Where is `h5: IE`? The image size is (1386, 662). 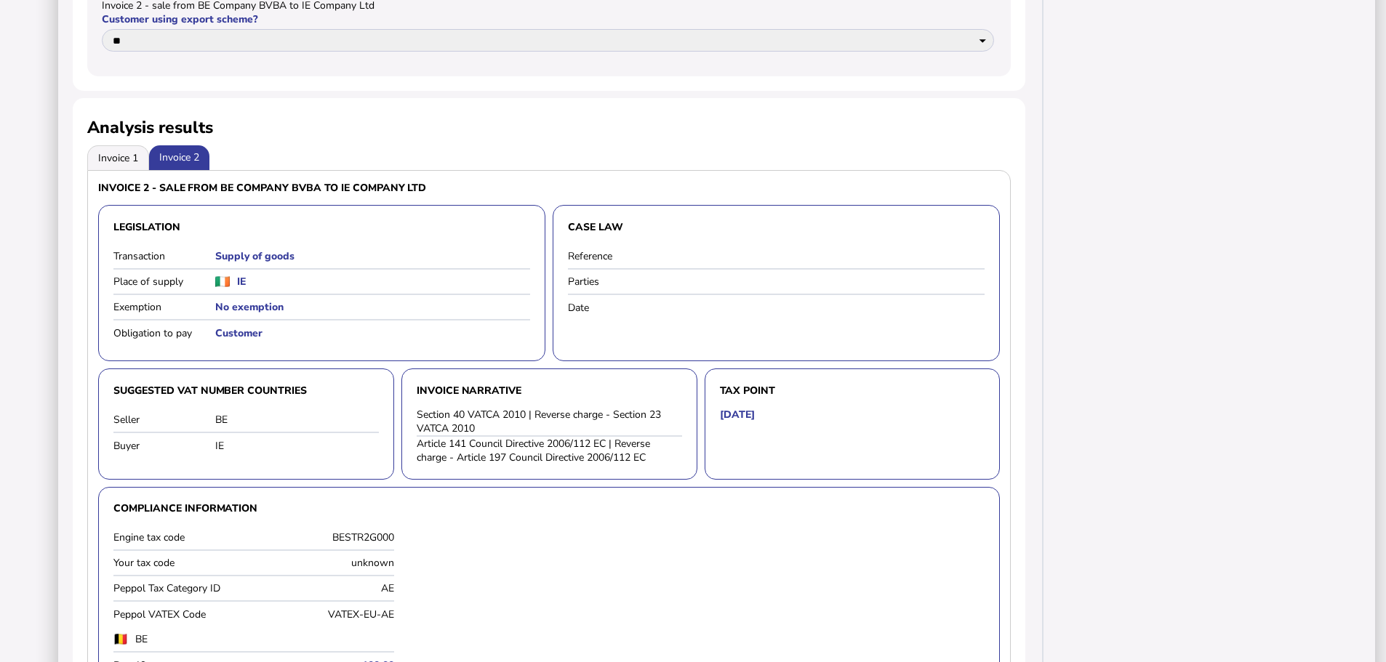 h5: IE is located at coordinates (241, 281).